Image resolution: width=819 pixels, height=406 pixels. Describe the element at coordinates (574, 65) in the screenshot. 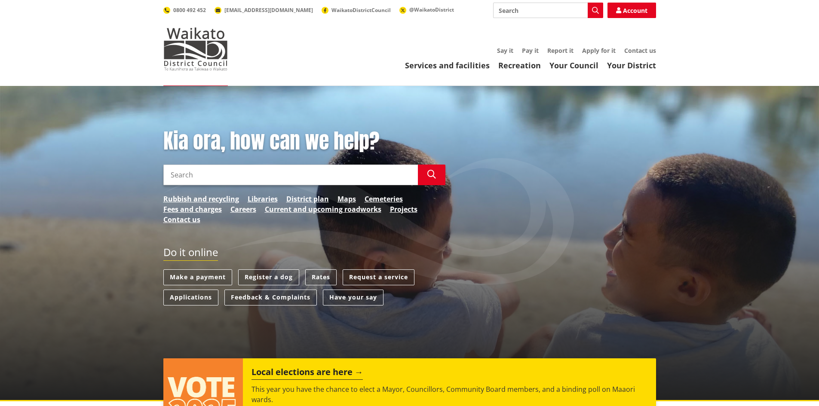

I see `a: Your Council` at that location.